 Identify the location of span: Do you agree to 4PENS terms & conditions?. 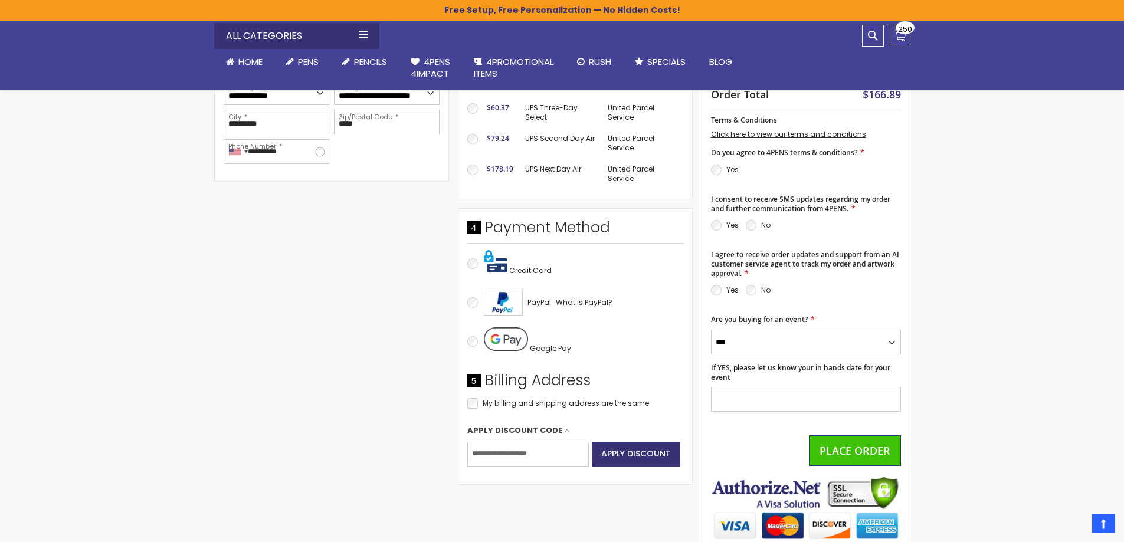
(784, 152).